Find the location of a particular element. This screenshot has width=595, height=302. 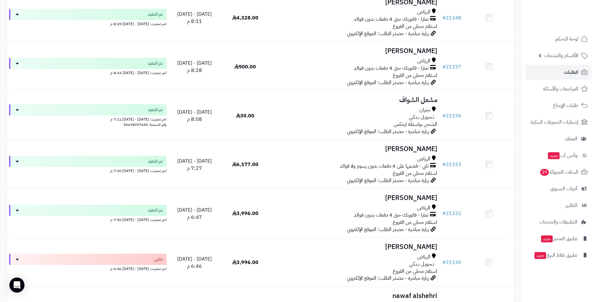

a: #21330 is located at coordinates (452, 262).